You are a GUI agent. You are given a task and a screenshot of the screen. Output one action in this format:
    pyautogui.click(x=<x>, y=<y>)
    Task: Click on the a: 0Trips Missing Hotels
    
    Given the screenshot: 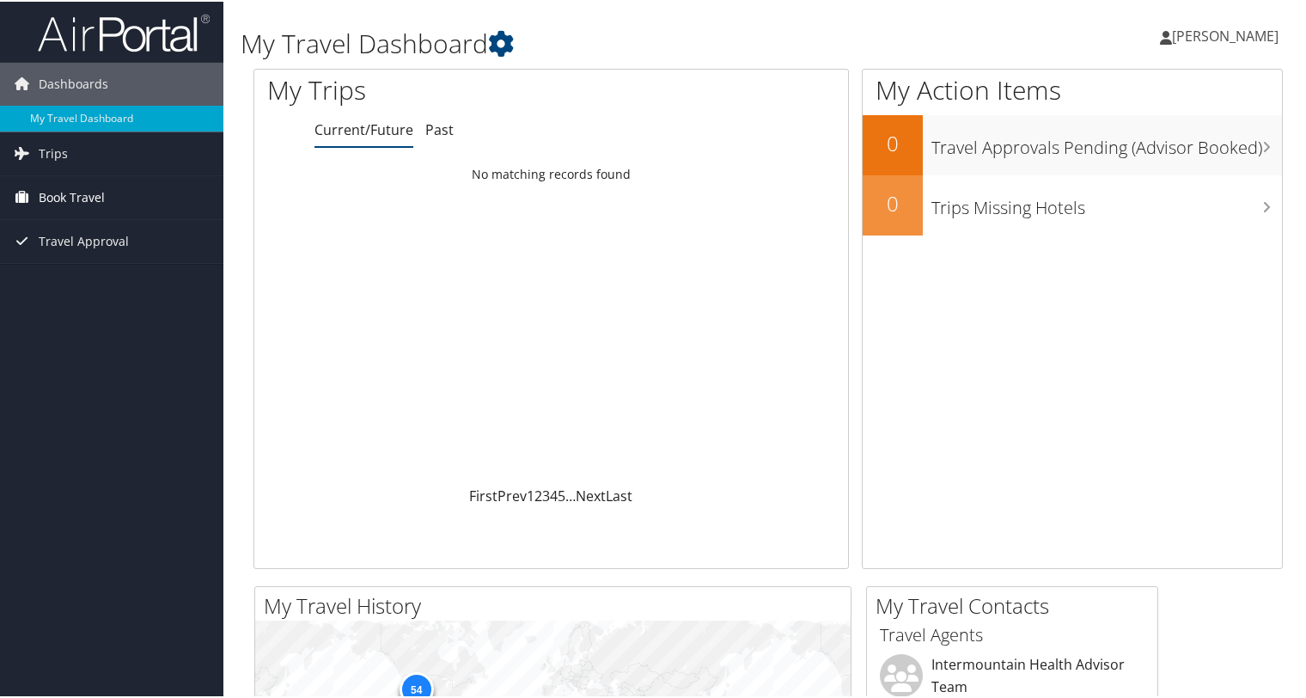 What is the action you would take?
    pyautogui.click(x=1072, y=204)
    